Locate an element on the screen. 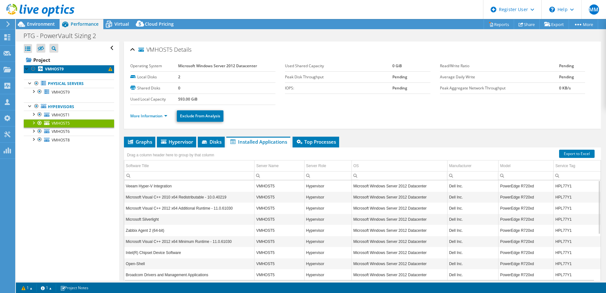 The width and height of the screenshot is (606, 293). div: OS is located at coordinates (356, 166).